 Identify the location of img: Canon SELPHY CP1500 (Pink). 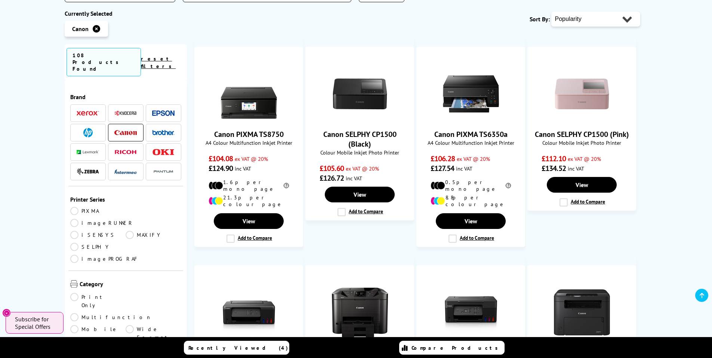
(582, 94).